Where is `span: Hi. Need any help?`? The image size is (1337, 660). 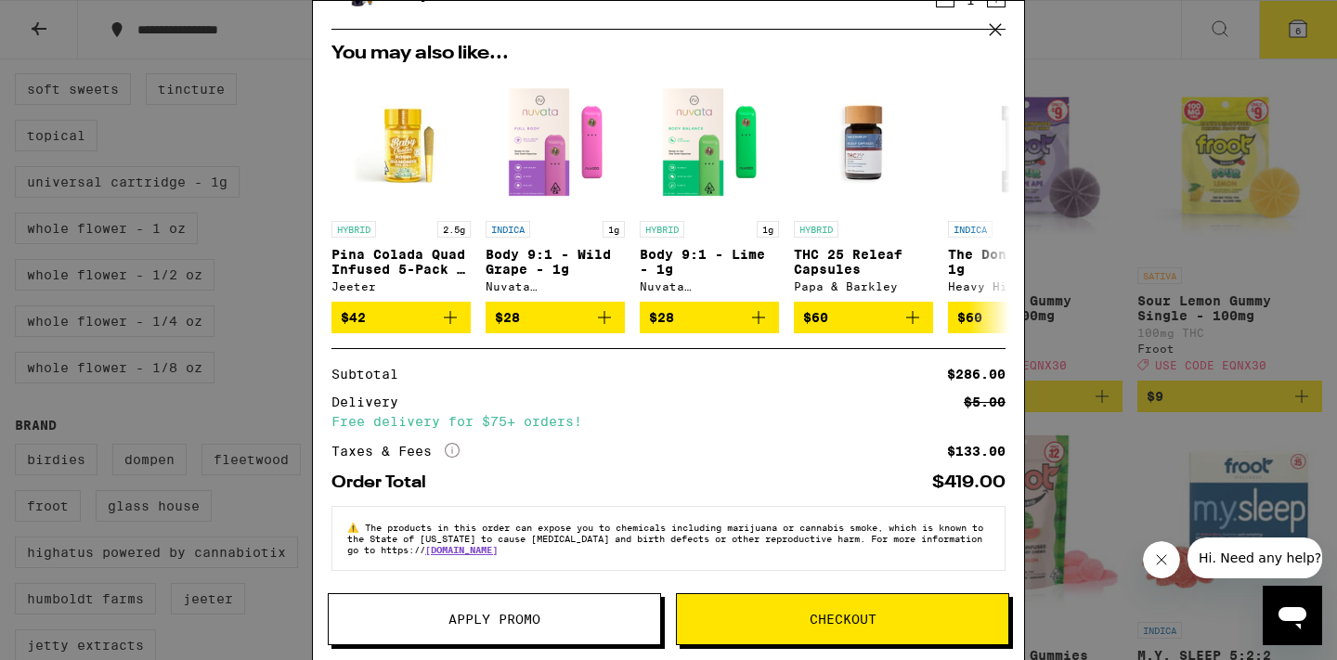
span: Hi. Need any help? is located at coordinates (72, 20).